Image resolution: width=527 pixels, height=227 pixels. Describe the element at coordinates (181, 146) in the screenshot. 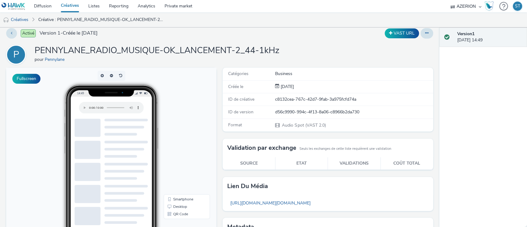

I see `li: QR Code` at that location.